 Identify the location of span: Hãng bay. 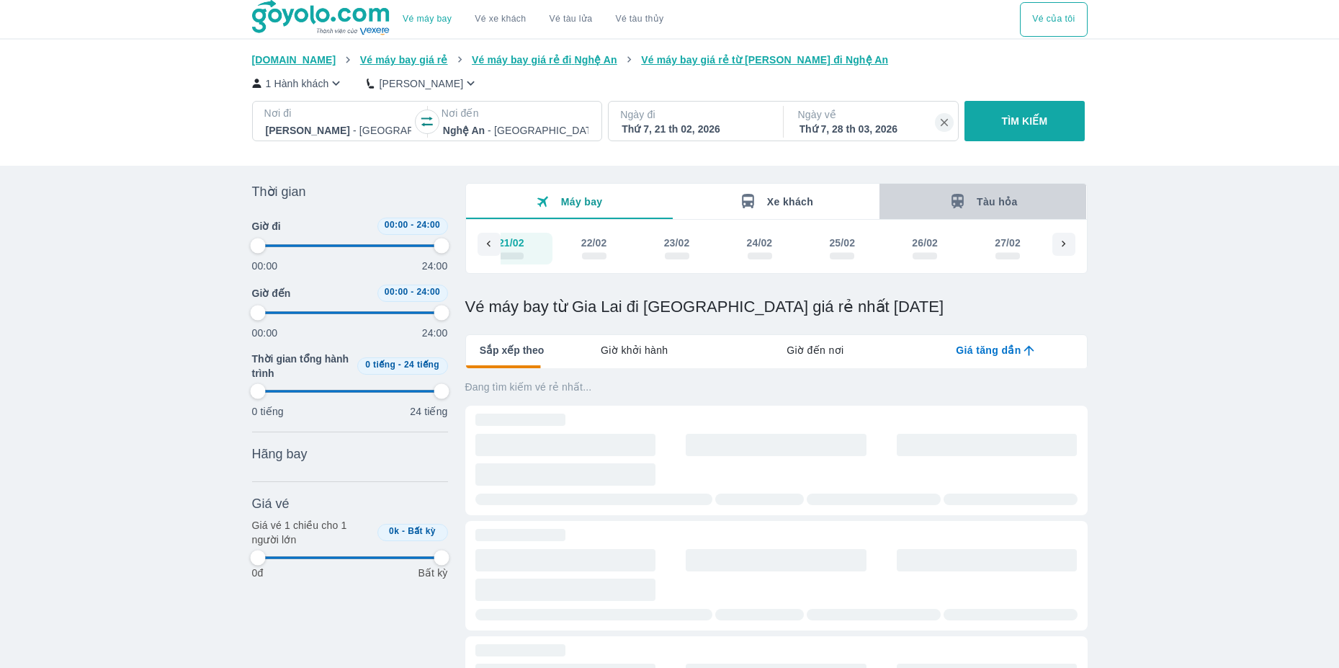
(280, 454).